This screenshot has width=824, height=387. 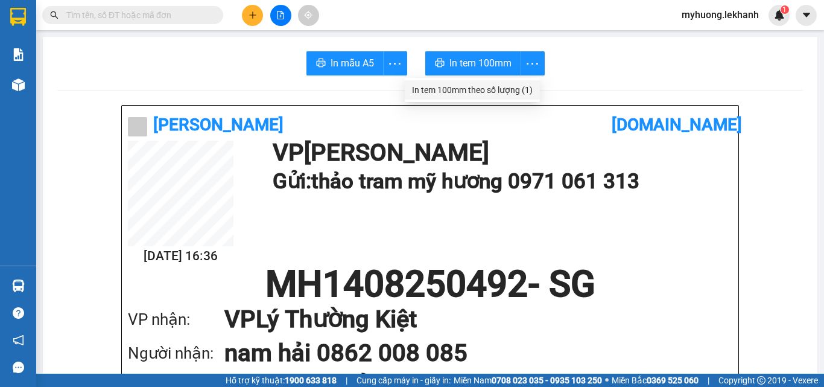 I want to click on span: aim, so click(x=308, y=15).